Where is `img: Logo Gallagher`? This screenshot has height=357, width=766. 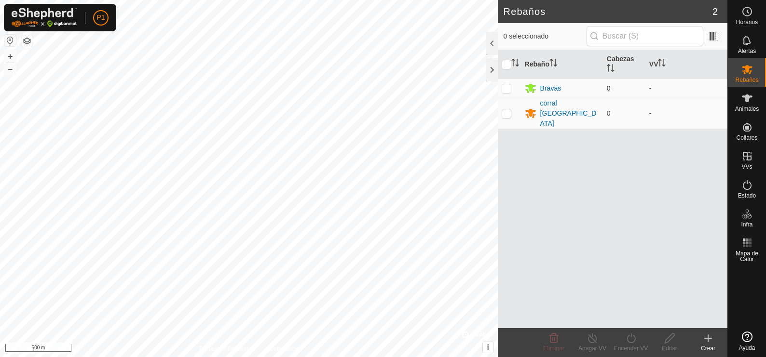
img: Logo Gallagher is located at coordinates (44, 17).